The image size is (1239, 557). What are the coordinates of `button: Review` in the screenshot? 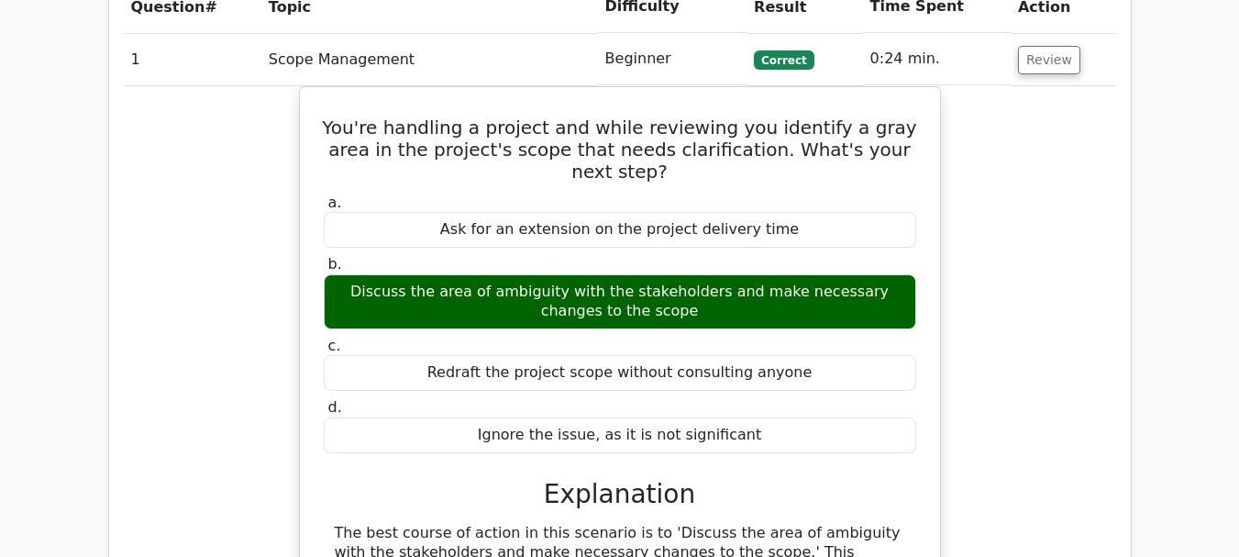 It's located at (1049, 60).